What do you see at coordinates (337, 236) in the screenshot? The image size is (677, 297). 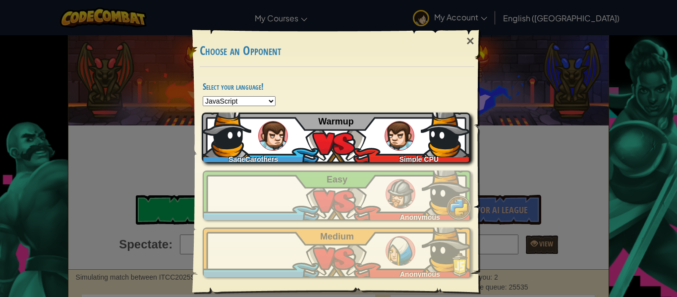 I see `span: Medium` at bounding box center [337, 236].